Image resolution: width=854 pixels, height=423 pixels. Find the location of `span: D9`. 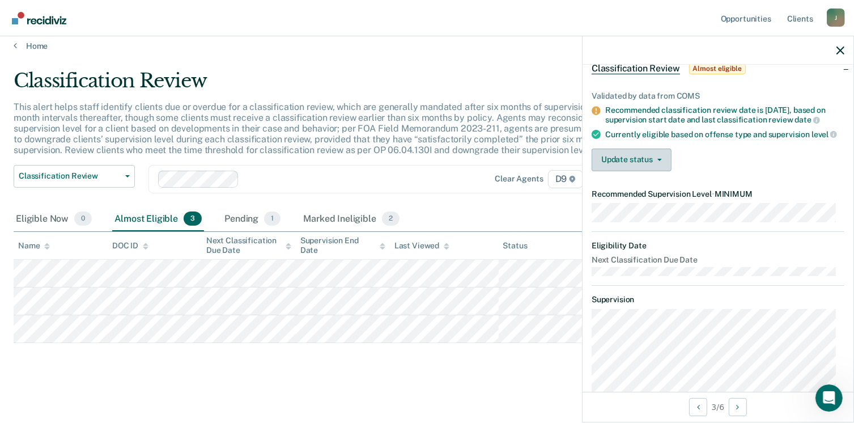

span: D9 is located at coordinates (566, 179).